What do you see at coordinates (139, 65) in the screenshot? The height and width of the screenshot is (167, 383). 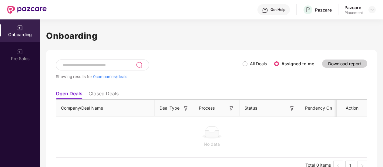 I see `img: svg+xml;base64,PHN2ZyB3aWR0aD0iMjQiIGhlaWdodD0iMjUiIHZpZXdCb3g9IjAgMCAyNCAyNSIgZmlsbD0ibm9uZSIgeG...` at bounding box center [139, 65].